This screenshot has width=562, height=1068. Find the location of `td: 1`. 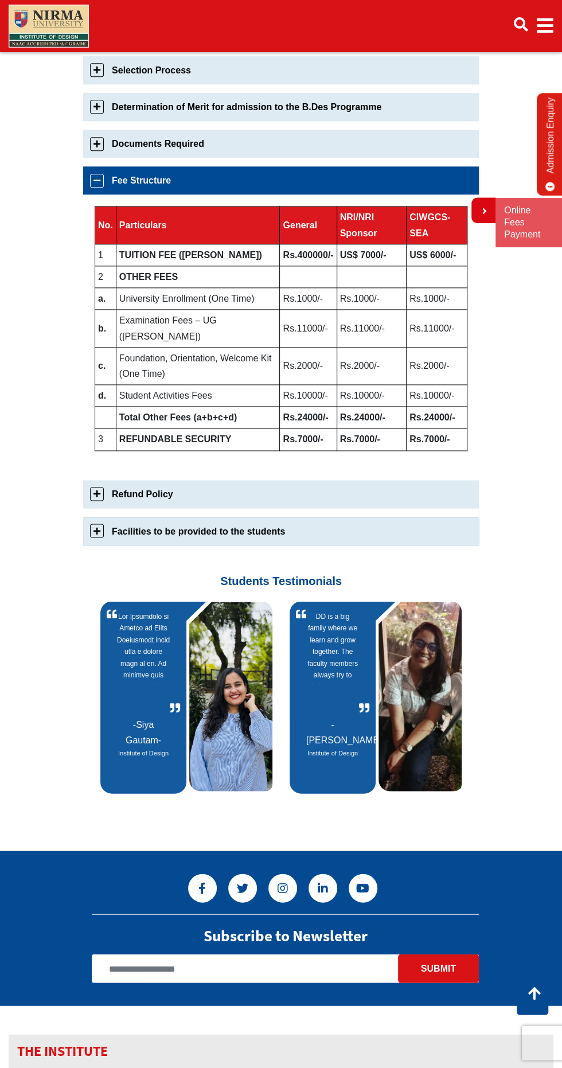

td: 1 is located at coordinates (106, 255).